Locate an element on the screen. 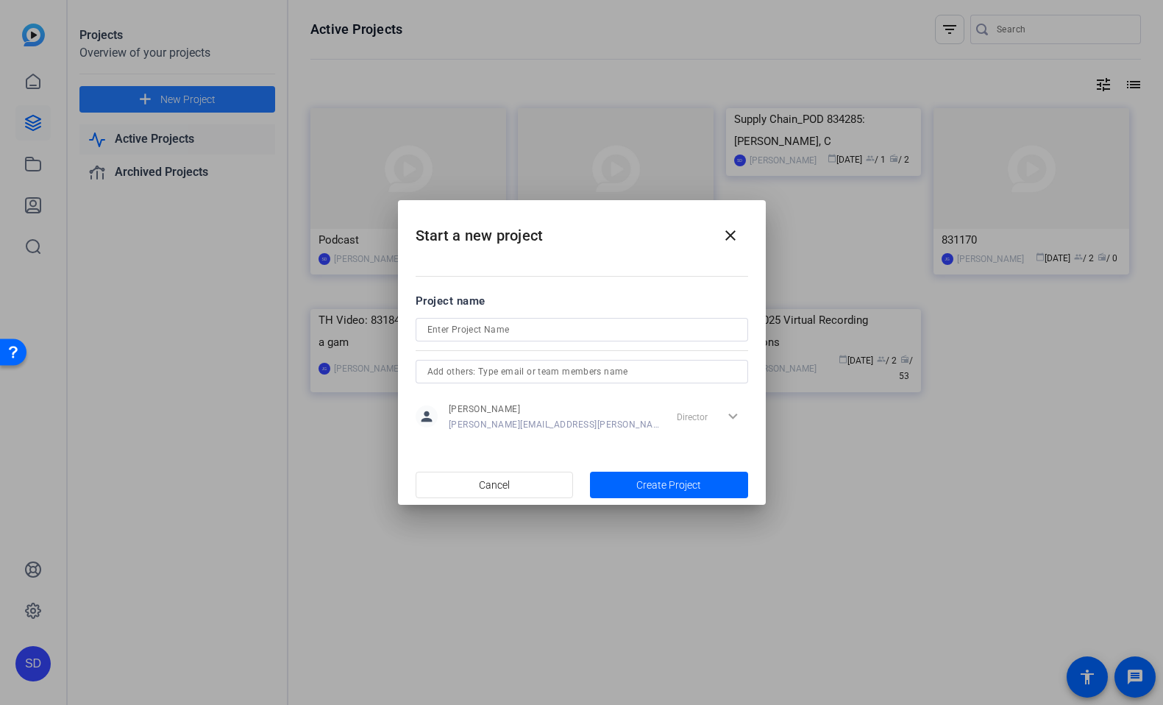 The image size is (1163, 705). input: Add others: Type email or team members name is located at coordinates (582, 372).